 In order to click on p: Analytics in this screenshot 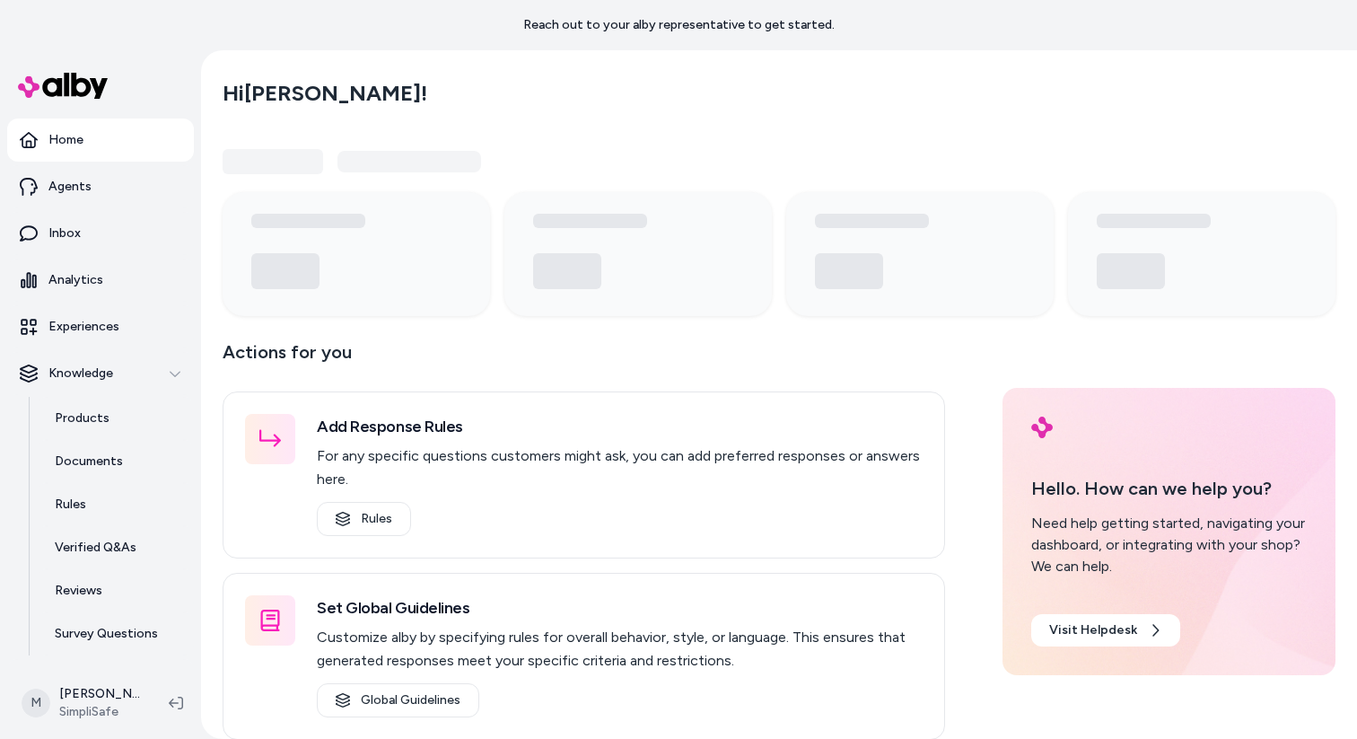, I will do `click(75, 280)`.